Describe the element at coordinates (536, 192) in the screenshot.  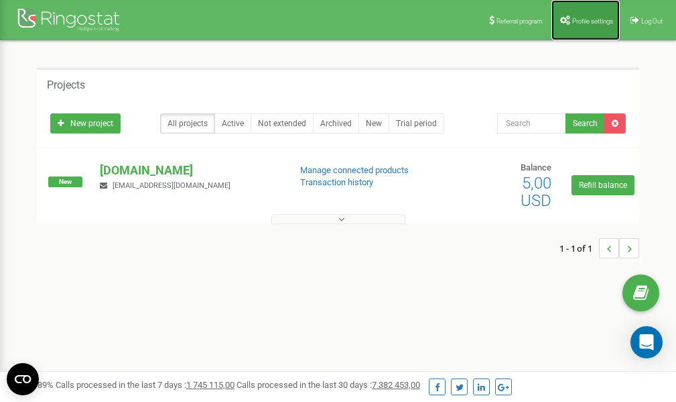
I see `span: 5,00 USD` at that location.